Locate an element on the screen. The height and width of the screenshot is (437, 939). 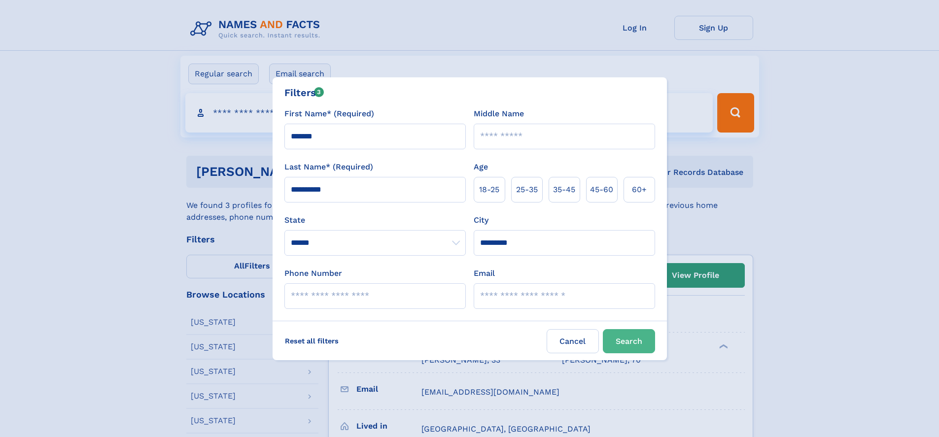
label: City is located at coordinates (481, 220).